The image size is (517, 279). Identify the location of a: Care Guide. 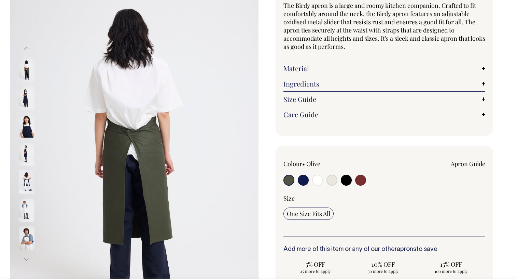
(384, 114).